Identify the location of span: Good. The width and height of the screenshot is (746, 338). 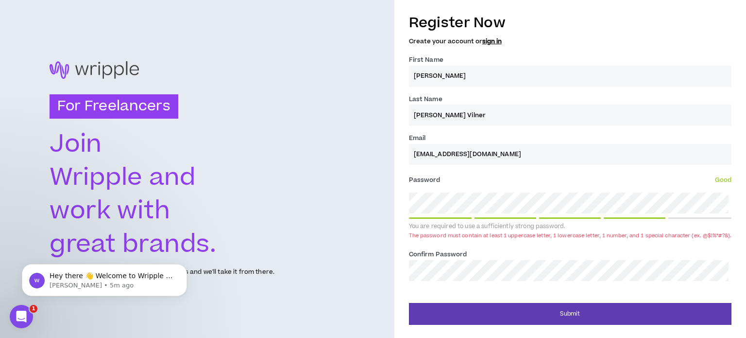
(724, 180).